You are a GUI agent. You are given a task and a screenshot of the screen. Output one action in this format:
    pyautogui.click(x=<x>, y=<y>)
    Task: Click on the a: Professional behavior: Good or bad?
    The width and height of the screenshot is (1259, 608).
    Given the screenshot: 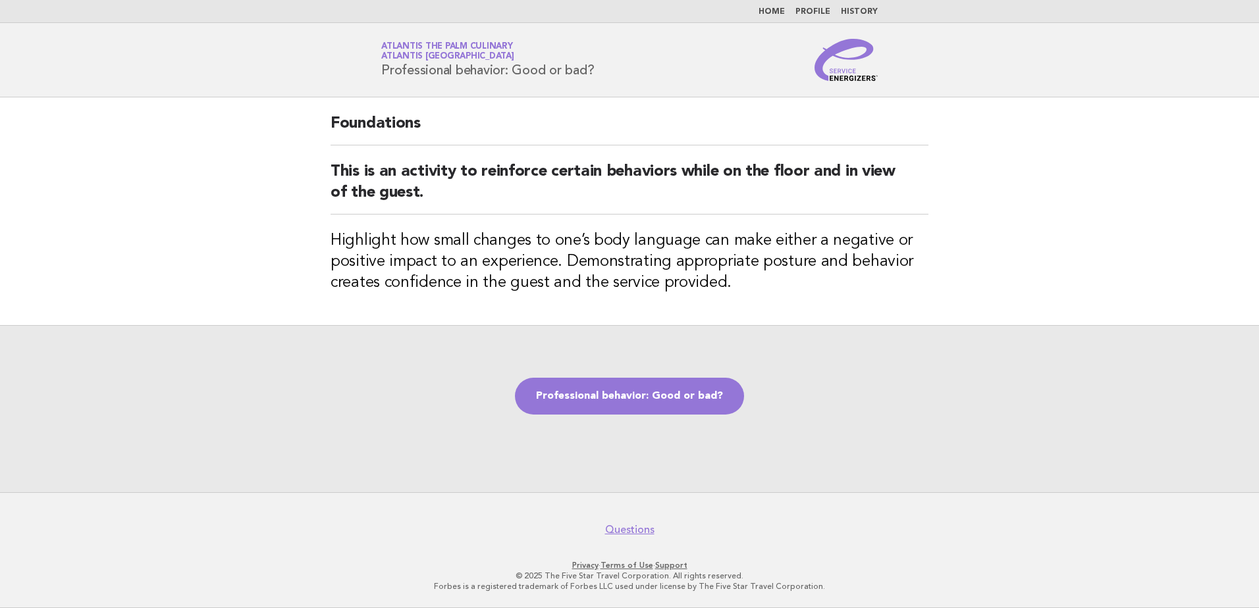 What is the action you would take?
    pyautogui.click(x=629, y=396)
    